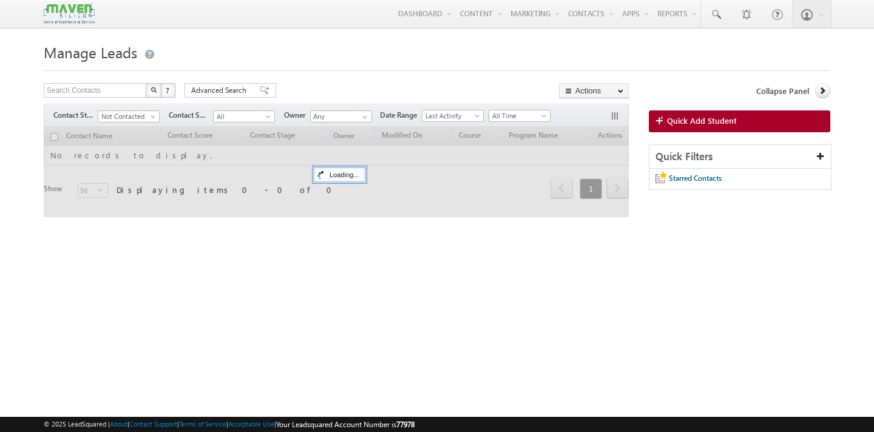  What do you see at coordinates (244, 117) in the screenshot?
I see `a: All` at bounding box center [244, 117].